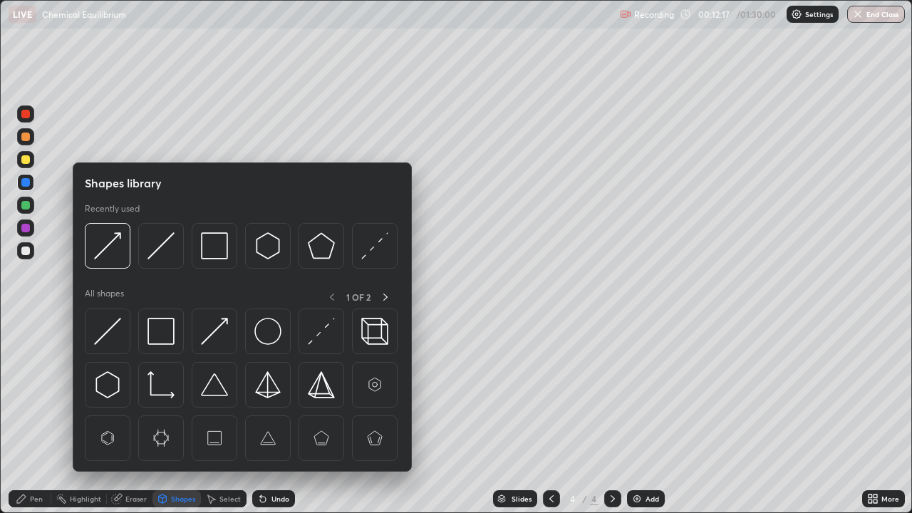 The width and height of the screenshot is (912, 513). I want to click on div: Select, so click(230, 499).